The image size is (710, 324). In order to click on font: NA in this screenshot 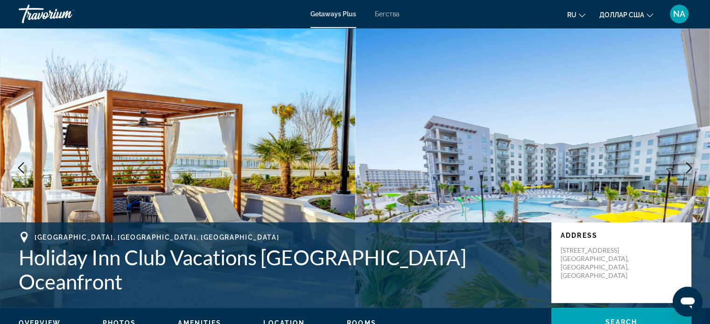, I will do `click(679, 14)`.